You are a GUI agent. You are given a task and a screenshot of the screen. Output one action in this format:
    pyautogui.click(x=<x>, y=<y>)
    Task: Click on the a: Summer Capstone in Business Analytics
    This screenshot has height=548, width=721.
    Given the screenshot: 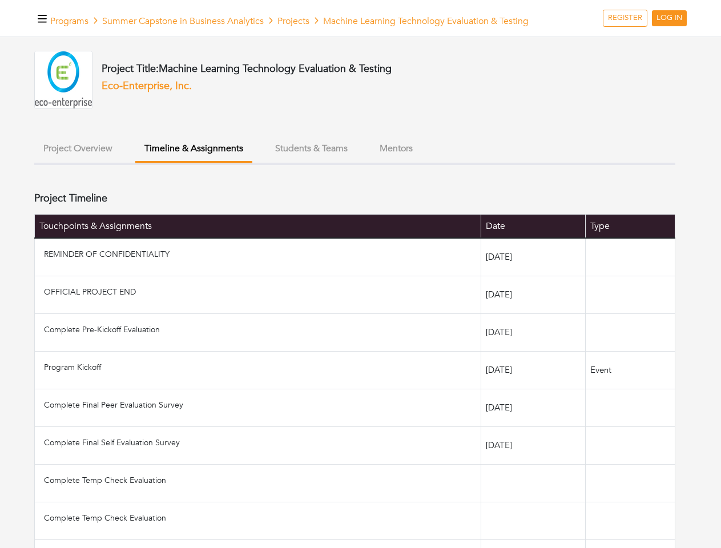 What is the action you would take?
    pyautogui.click(x=183, y=21)
    